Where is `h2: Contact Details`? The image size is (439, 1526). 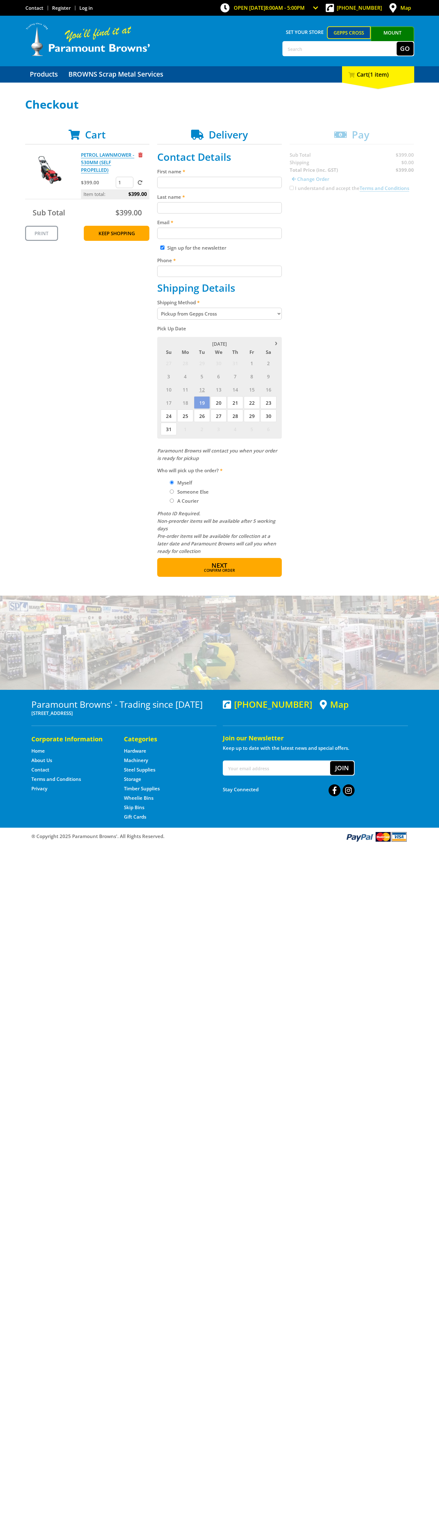
h2: Contact Details is located at coordinates (220, 157).